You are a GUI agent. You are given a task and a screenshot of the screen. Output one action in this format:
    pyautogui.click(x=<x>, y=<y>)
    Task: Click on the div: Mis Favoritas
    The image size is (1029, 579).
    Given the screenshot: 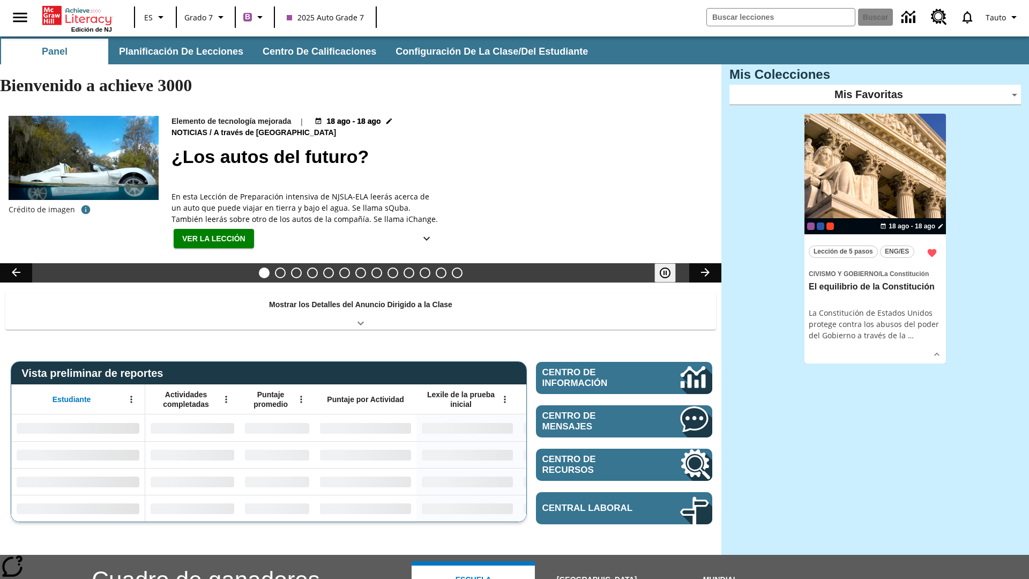 What is the action you would take?
    pyautogui.click(x=876, y=95)
    